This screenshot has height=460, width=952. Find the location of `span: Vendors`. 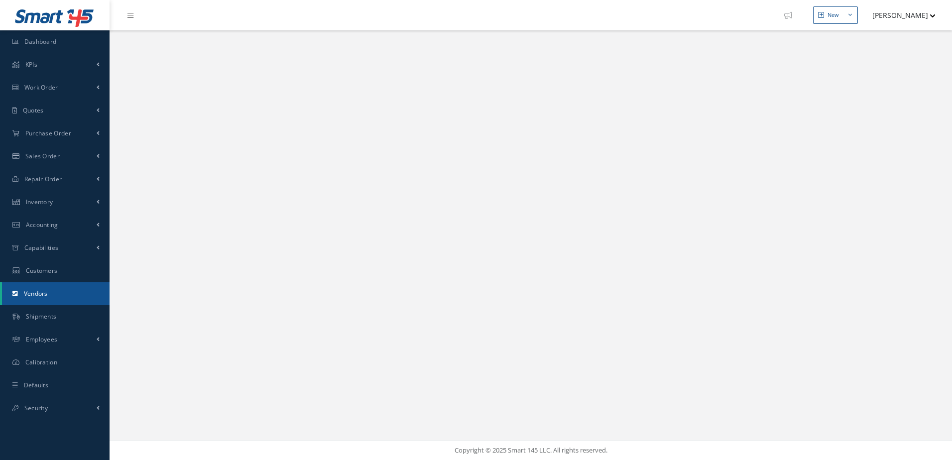

span: Vendors is located at coordinates (36, 293).